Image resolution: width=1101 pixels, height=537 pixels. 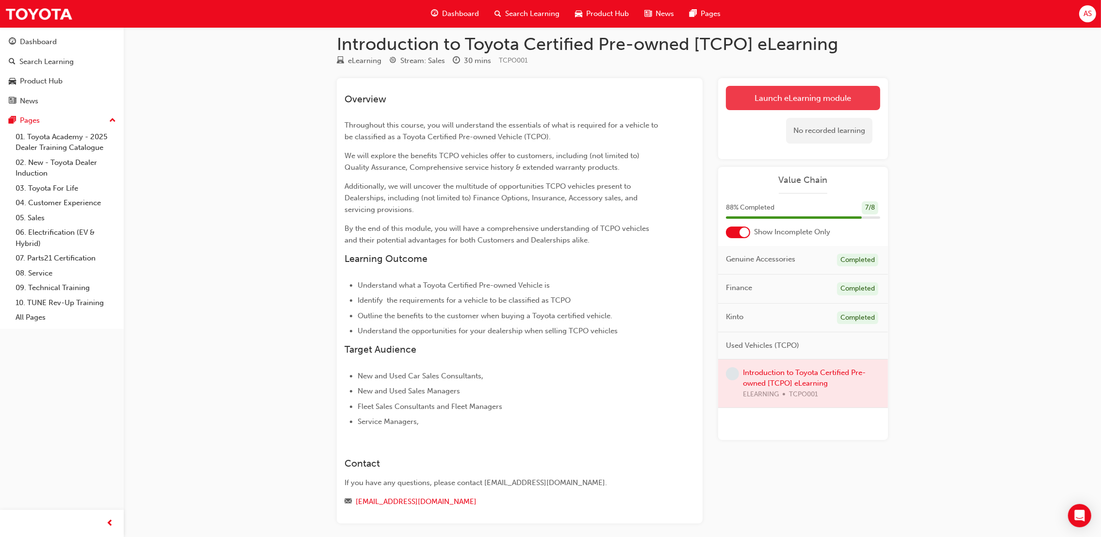 What do you see at coordinates (62, 120) in the screenshot?
I see `button: Pages` at bounding box center [62, 120].